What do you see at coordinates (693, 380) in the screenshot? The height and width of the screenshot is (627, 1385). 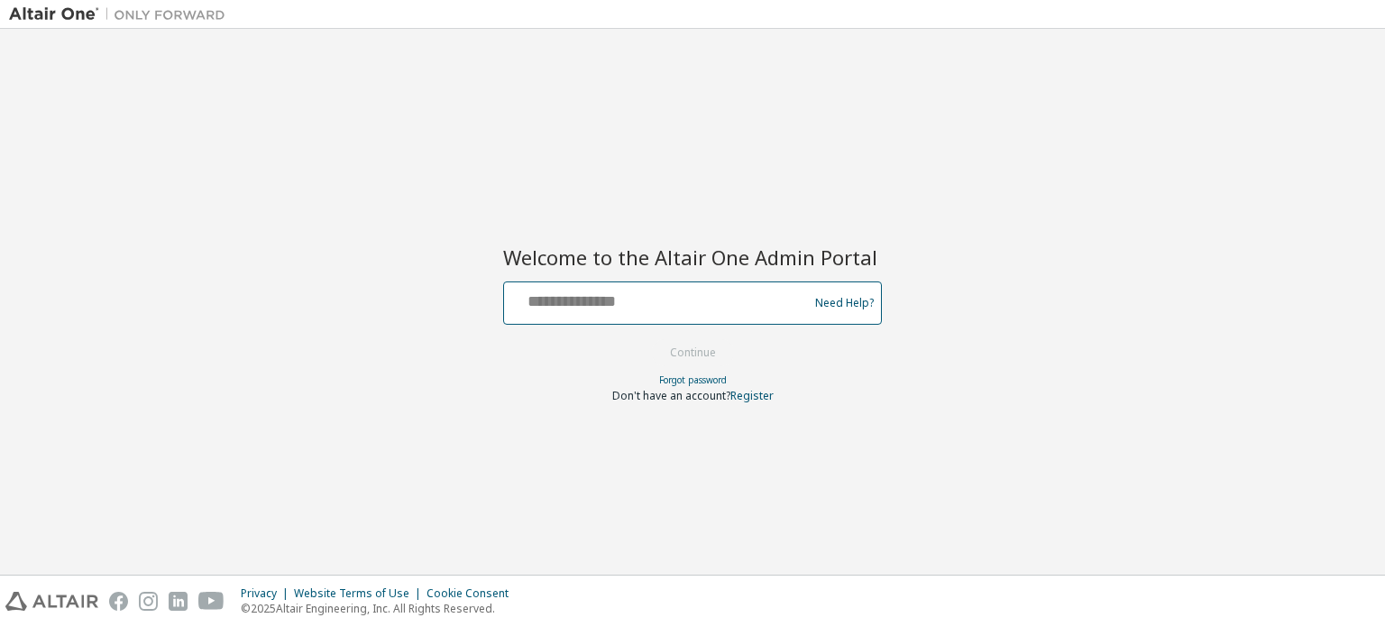 I see `a: Forgot password` at bounding box center [693, 380].